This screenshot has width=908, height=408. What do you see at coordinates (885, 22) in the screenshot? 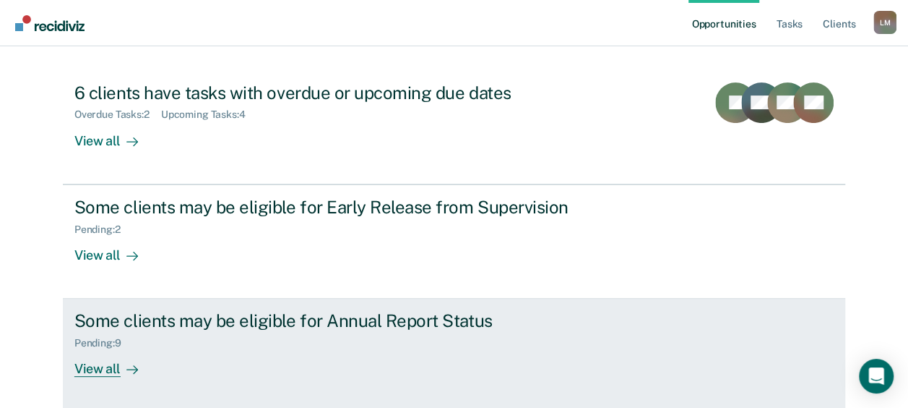
I see `button: Profile dropdown button` at bounding box center [885, 22].